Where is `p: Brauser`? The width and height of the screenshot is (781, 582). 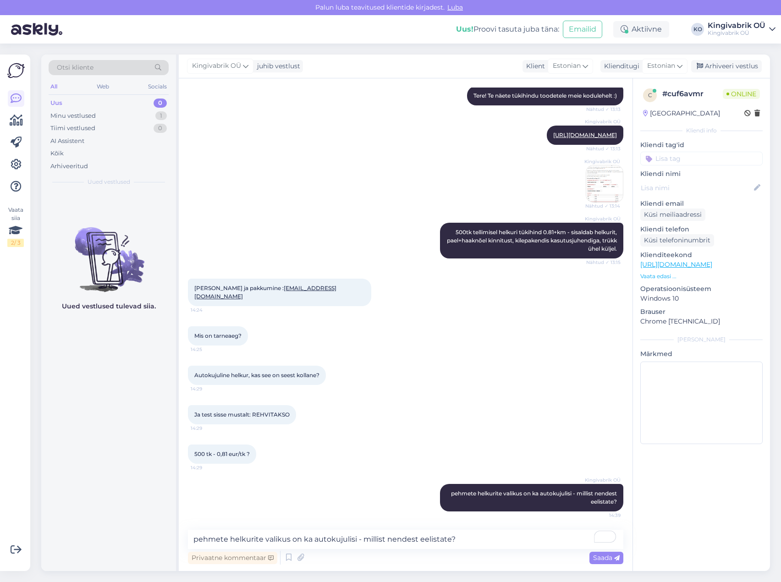
p: Brauser is located at coordinates (701, 312).